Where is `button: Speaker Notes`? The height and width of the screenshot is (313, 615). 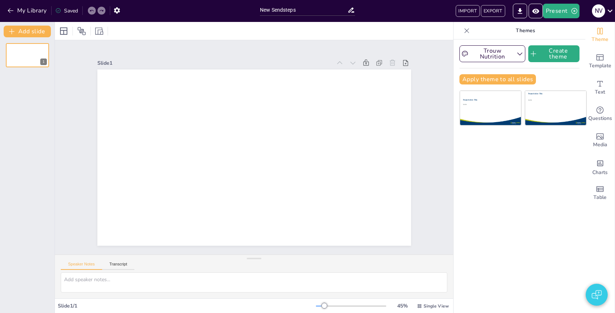 button: Speaker Notes is located at coordinates (81, 266).